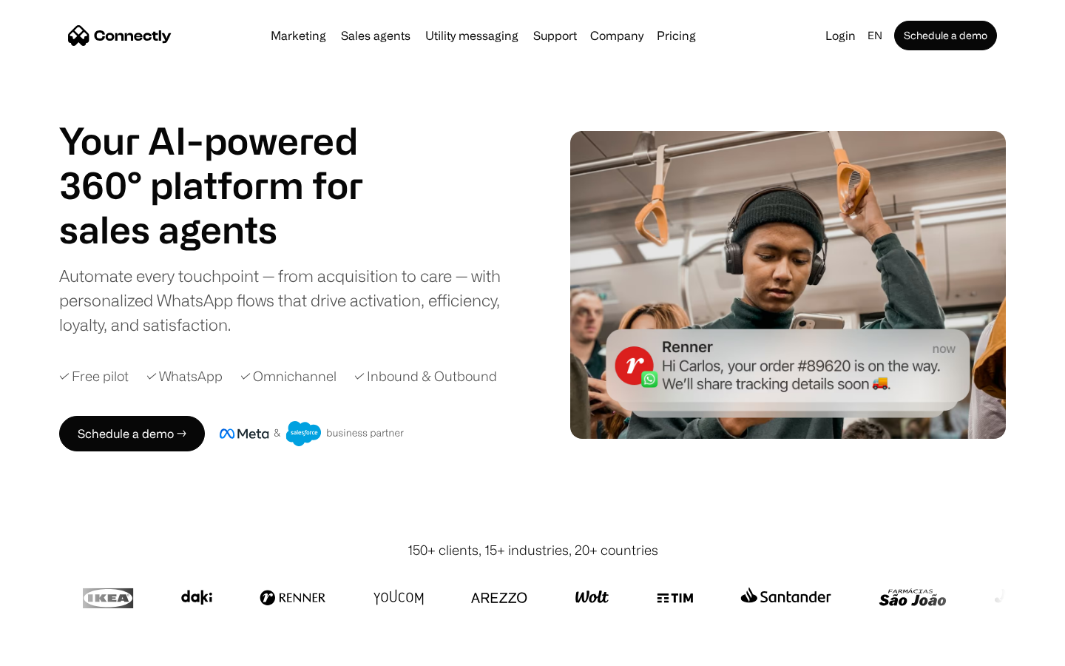 The image size is (1065, 666). What do you see at coordinates (533, 550) in the screenshot?
I see `div: 150+ clients, 15+ industries, 20+ countries` at bounding box center [533, 550].